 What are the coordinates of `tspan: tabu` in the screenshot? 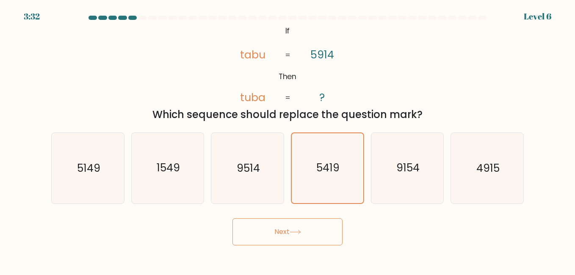 It's located at (253, 55).